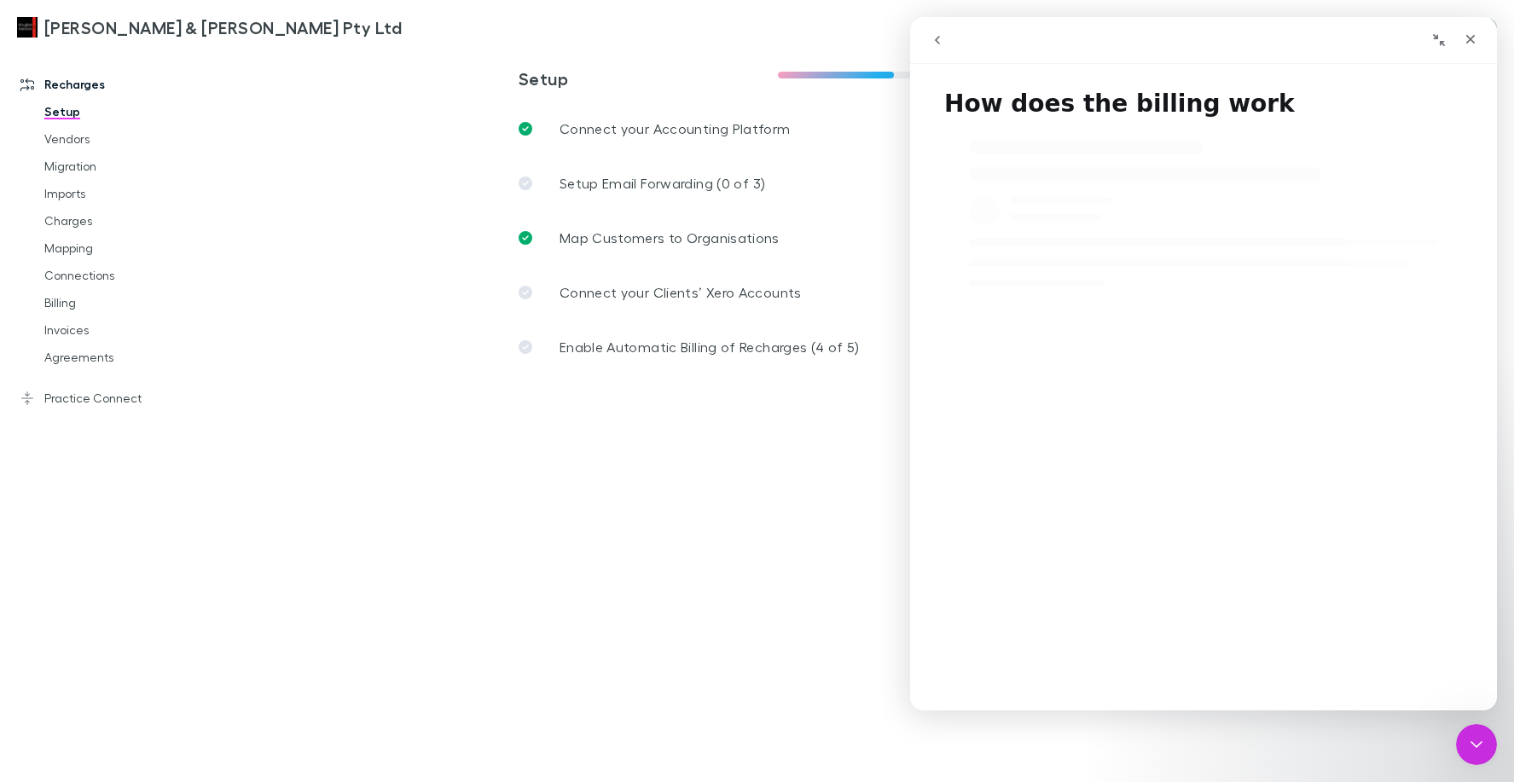  I want to click on a: Practice Connect, so click(109, 398).